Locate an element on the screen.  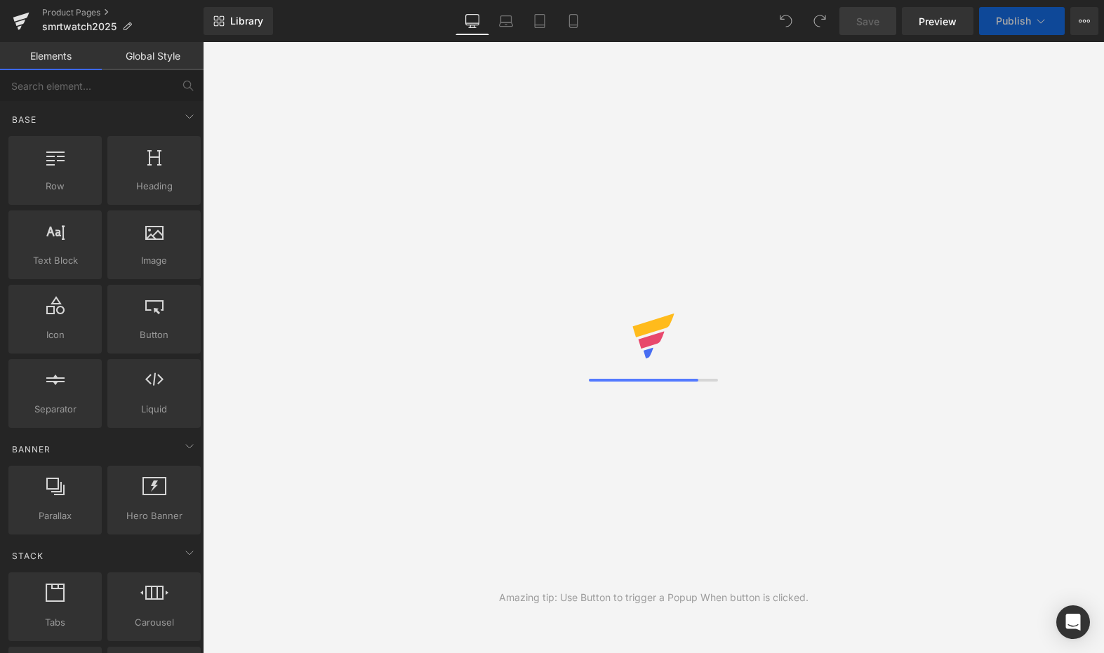
div: Amazing tip: Use Button to trigger a Popup When button is clicked. is located at coordinates (653, 598).